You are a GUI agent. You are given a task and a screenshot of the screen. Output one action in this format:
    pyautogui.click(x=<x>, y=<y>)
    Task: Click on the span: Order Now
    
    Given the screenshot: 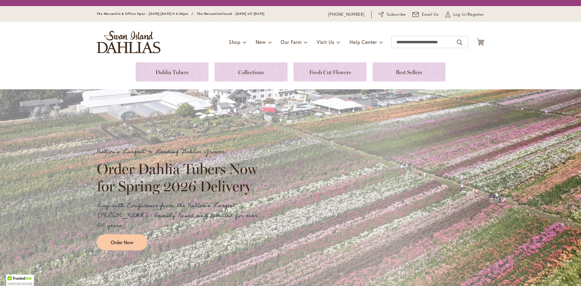 What is the action you would take?
    pyautogui.click(x=122, y=242)
    